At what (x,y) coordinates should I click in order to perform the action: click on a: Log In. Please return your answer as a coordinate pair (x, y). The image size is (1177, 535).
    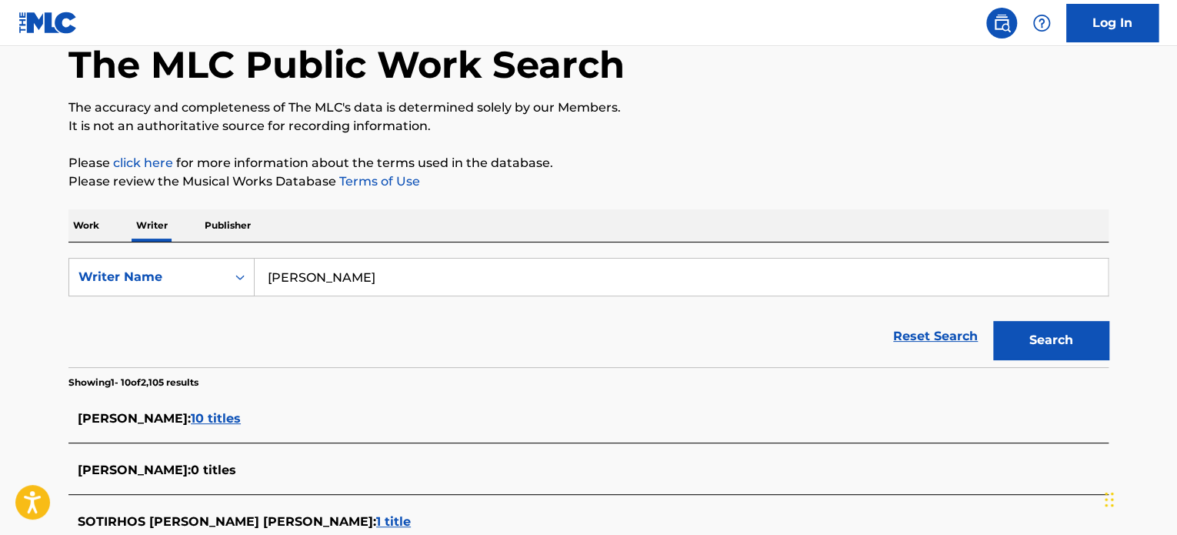
    Looking at the image, I should click on (1113, 23).